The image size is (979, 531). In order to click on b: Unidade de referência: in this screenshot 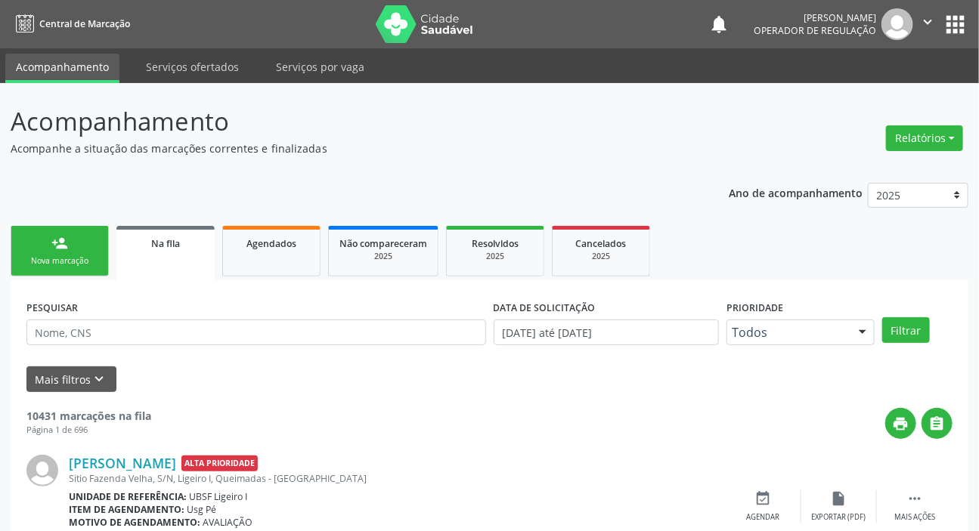, I will do `click(128, 497)`.